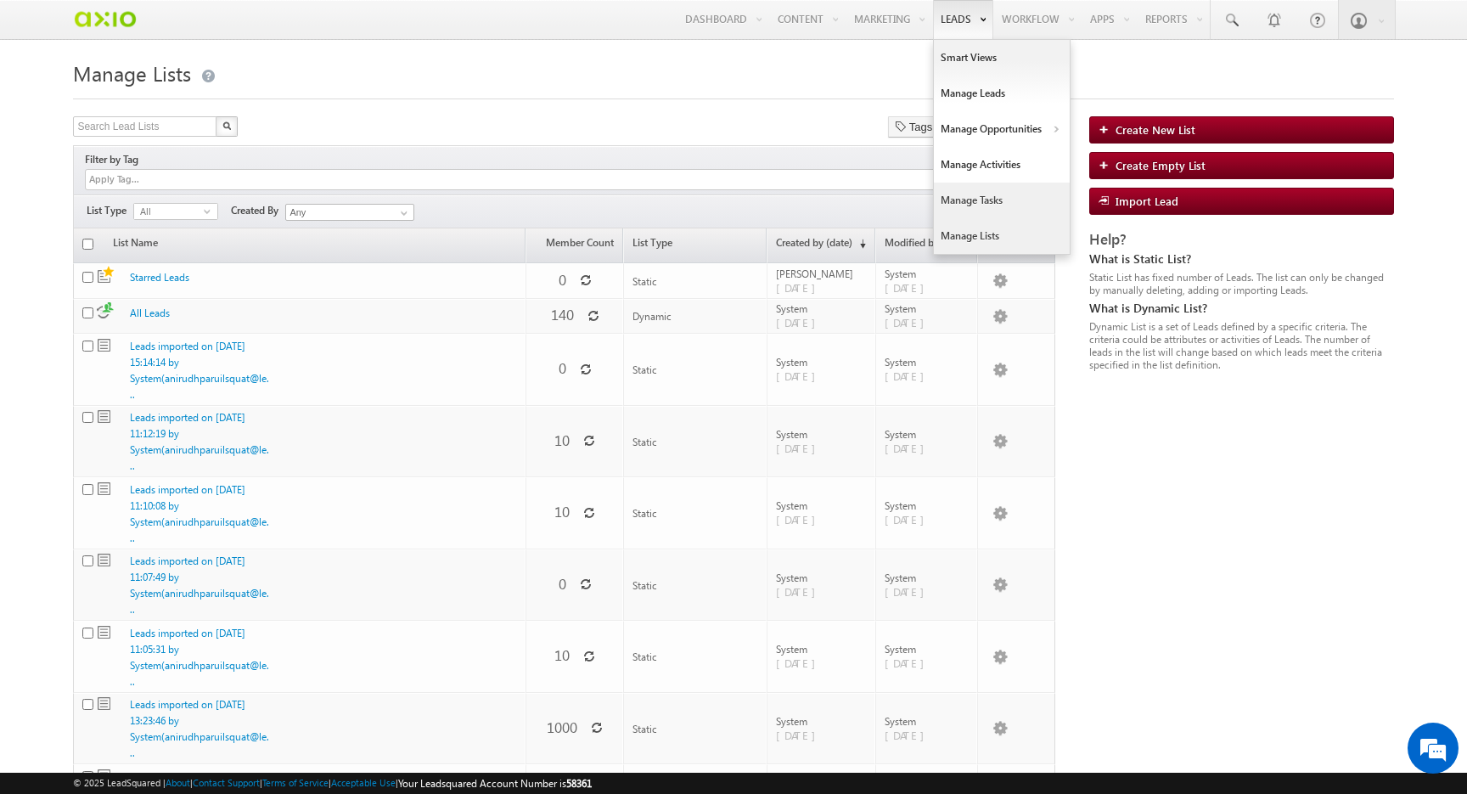  Describe the element at coordinates (562, 314) in the screenshot. I see `span: 140` at that location.